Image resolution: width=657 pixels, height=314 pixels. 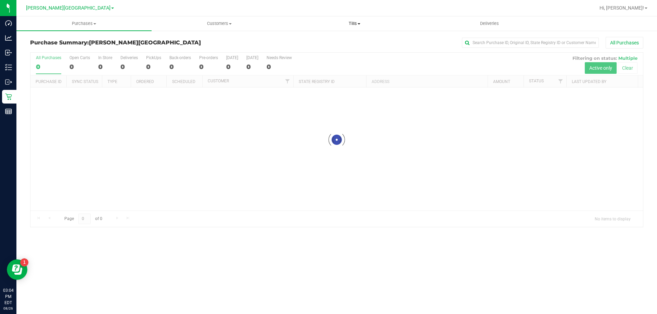 What do you see at coordinates (9, 82) in the screenshot?
I see `inline-svg: Outbound` at bounding box center [9, 82].